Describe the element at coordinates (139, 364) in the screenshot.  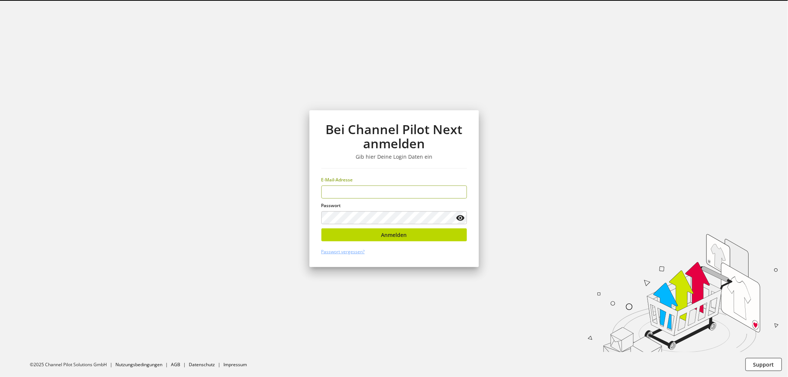
I see `a: Nutzungsbedingungen` at that location.